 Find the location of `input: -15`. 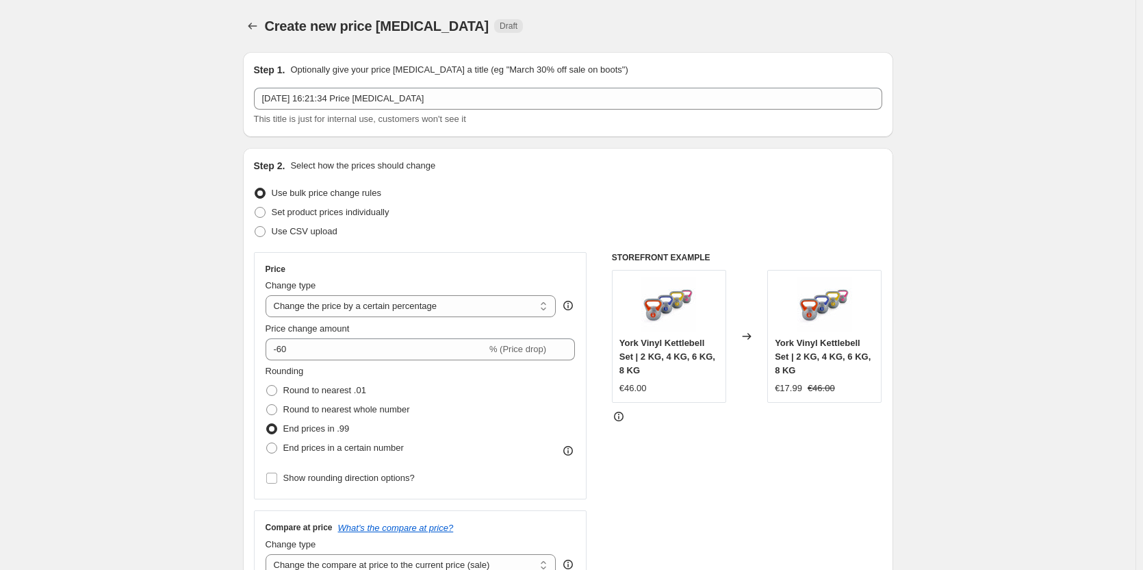

input: -15 is located at coordinates (376, 349).